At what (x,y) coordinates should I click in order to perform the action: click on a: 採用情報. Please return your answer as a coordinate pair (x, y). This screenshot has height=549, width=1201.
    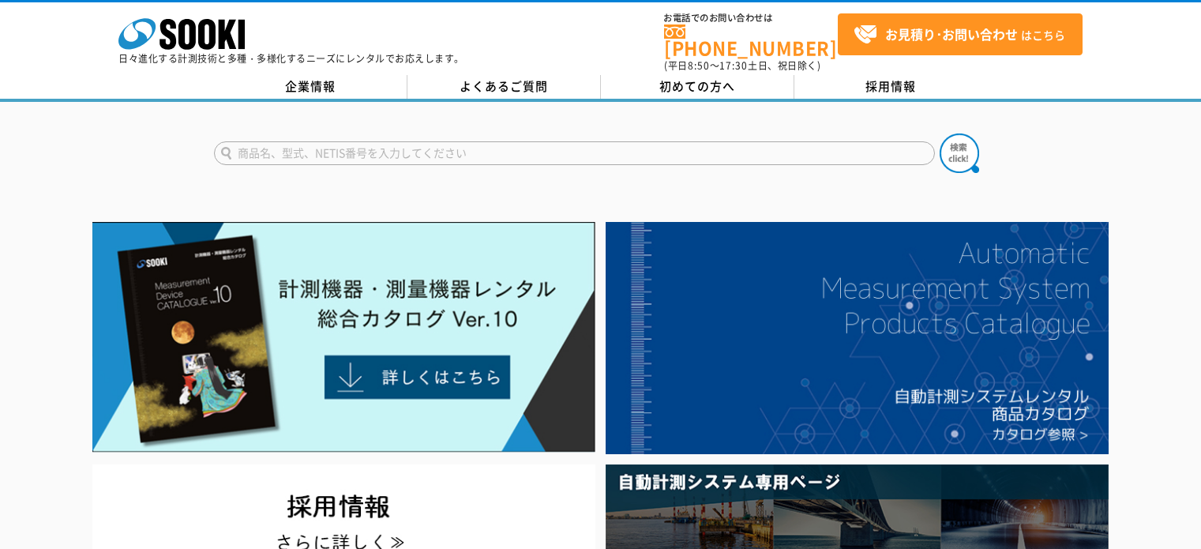
    Looking at the image, I should click on (890, 87).